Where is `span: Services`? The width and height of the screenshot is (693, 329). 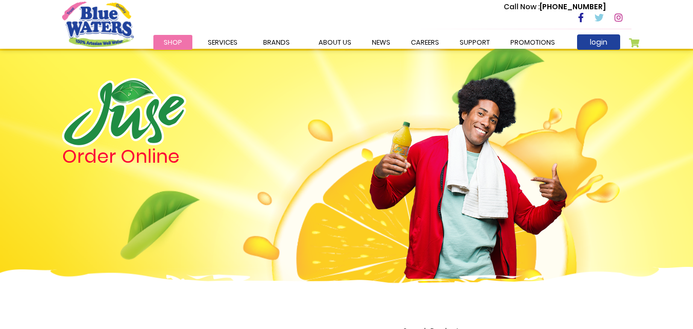 span: Services is located at coordinates (223, 42).